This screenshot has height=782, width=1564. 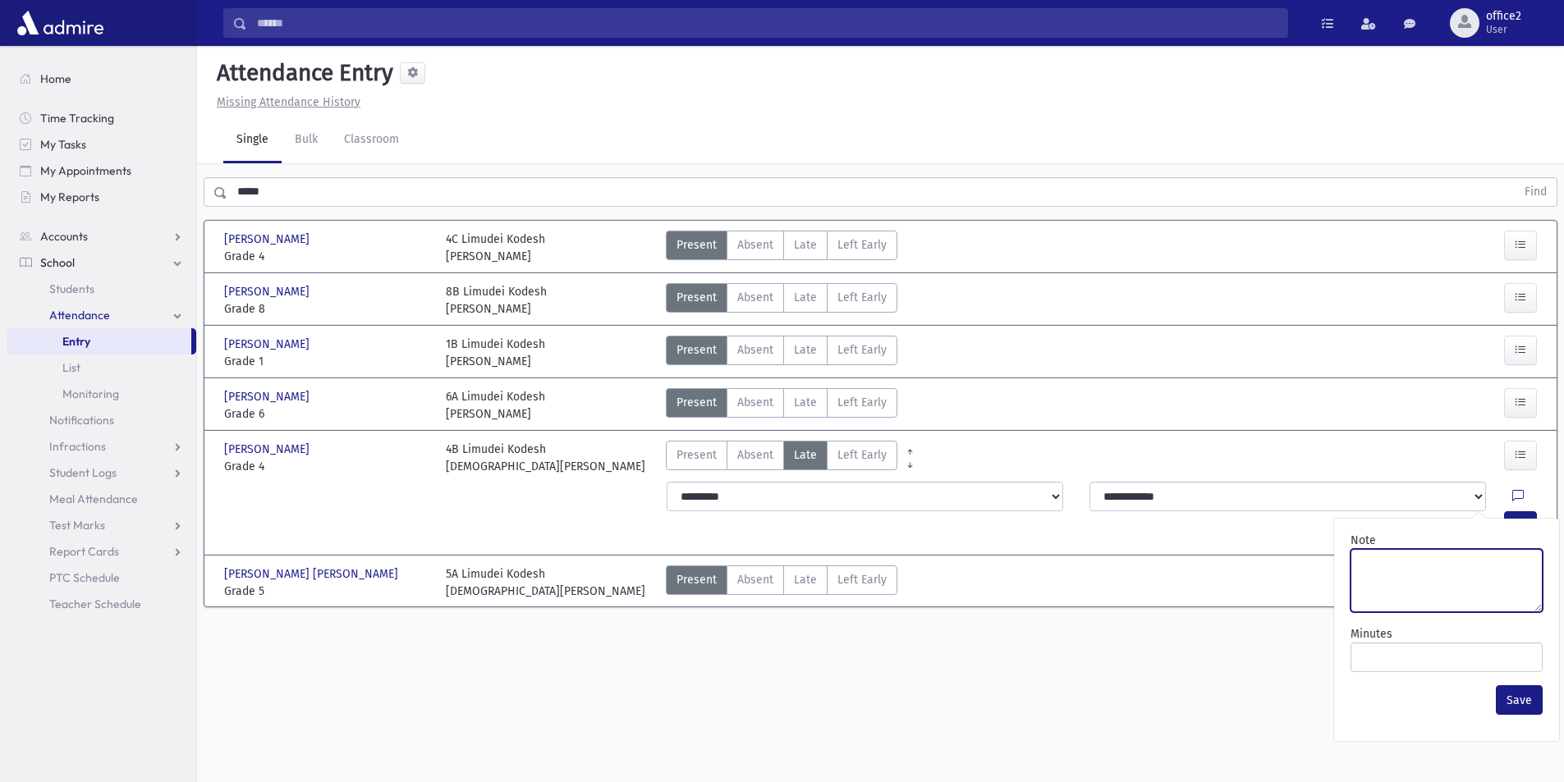 I want to click on a: Single, so click(x=252, y=140).